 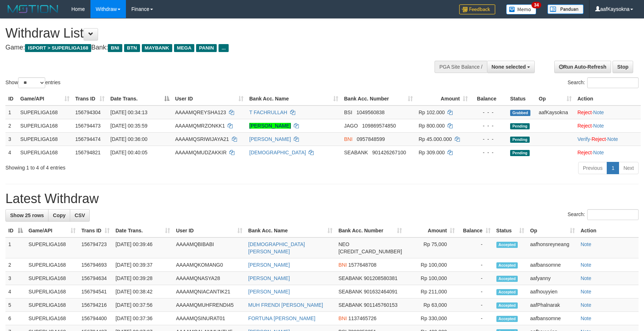 What do you see at coordinates (200, 126) in the screenshot?
I see `span: AAAAMQMRZONKK1` at bounding box center [200, 126].